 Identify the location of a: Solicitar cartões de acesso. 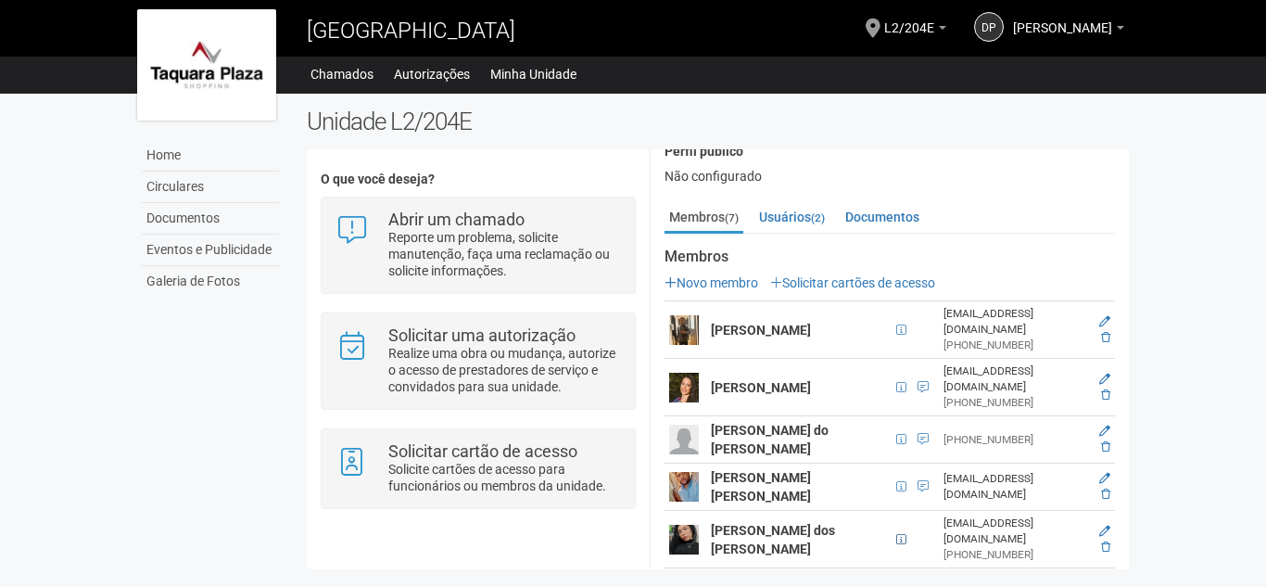
(853, 283).